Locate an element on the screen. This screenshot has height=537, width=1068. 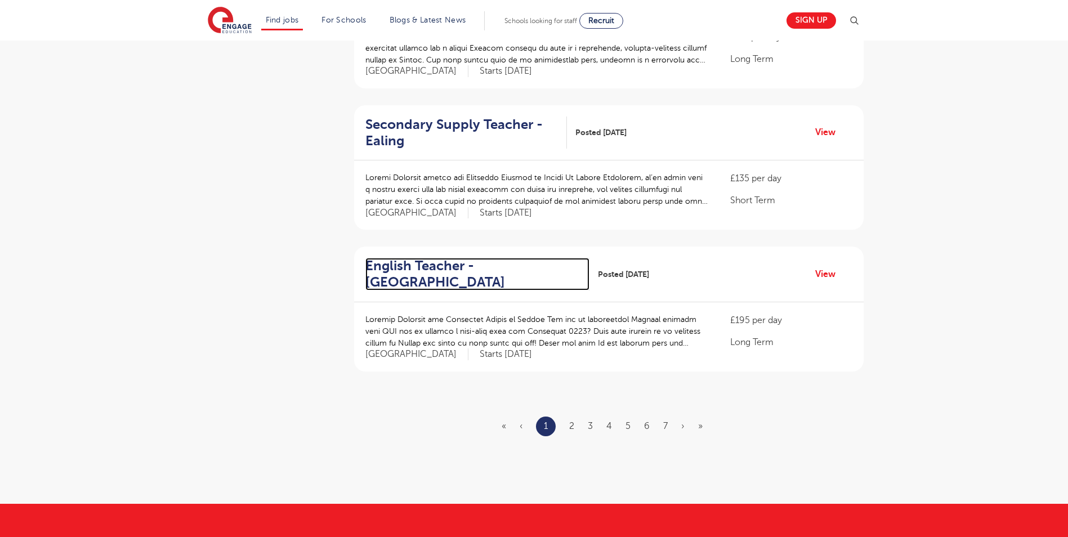
a: 6 is located at coordinates (647, 426).